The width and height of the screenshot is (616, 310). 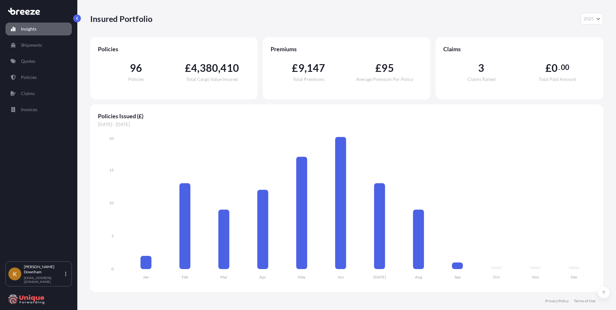 I want to click on span: 95, so click(x=387, y=68).